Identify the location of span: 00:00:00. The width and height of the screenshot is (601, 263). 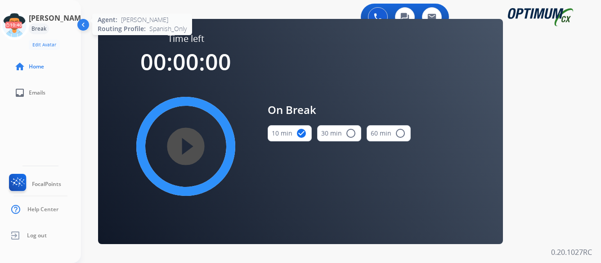
(186, 62).